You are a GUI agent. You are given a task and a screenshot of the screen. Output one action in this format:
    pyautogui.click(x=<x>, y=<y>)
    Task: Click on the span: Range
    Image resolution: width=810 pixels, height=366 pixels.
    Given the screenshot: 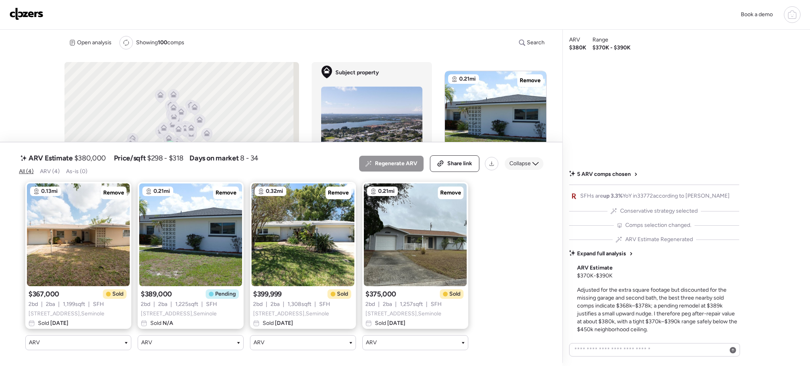 What is the action you would take?
    pyautogui.click(x=601, y=40)
    